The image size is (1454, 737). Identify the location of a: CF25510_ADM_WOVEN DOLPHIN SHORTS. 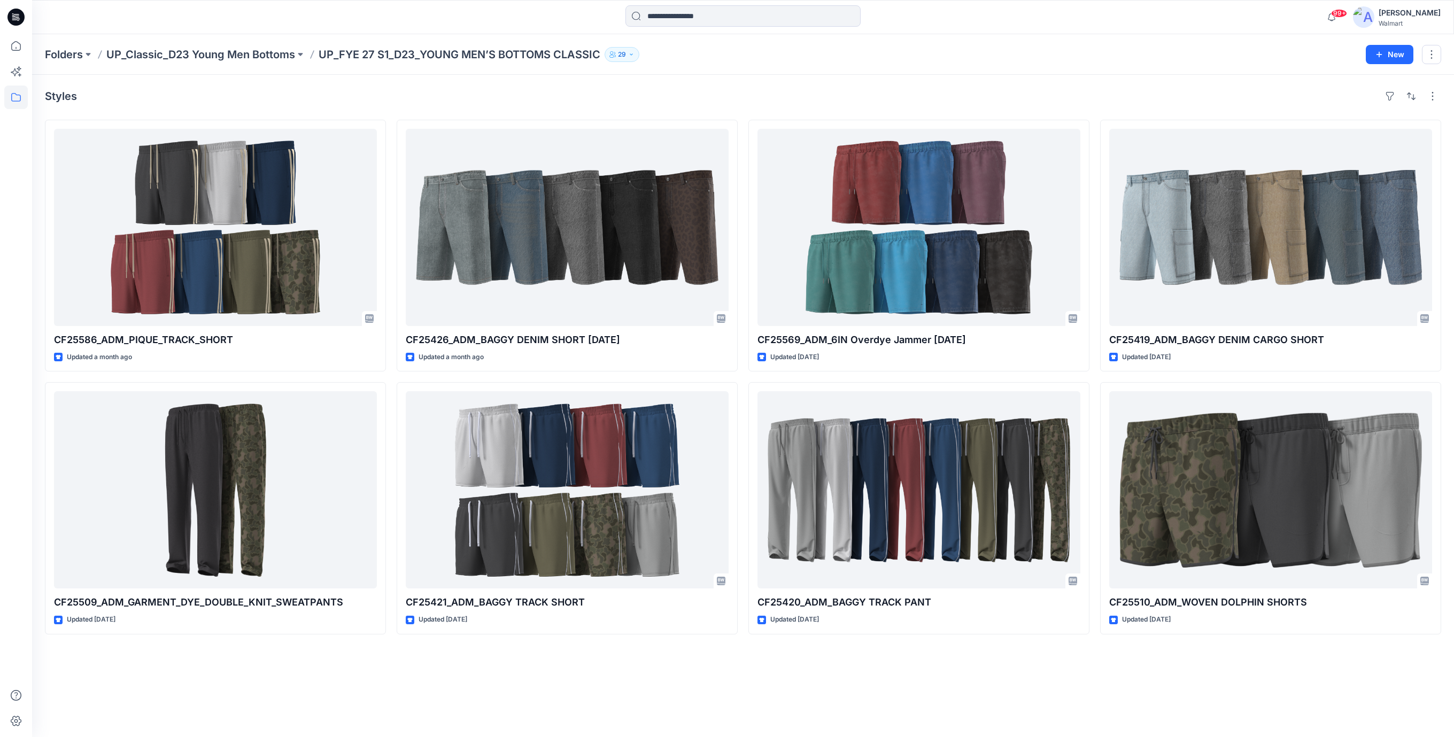
(1271, 490).